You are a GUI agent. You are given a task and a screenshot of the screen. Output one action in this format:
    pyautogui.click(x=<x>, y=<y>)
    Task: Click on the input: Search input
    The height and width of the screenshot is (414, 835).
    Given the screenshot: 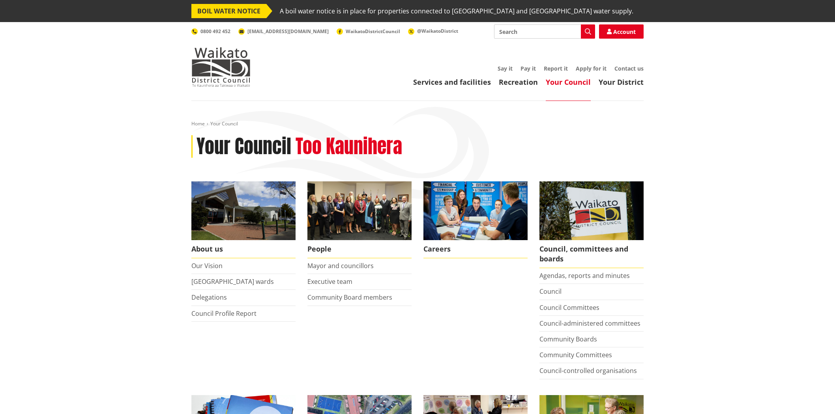 What is the action you would take?
    pyautogui.click(x=544, y=32)
    